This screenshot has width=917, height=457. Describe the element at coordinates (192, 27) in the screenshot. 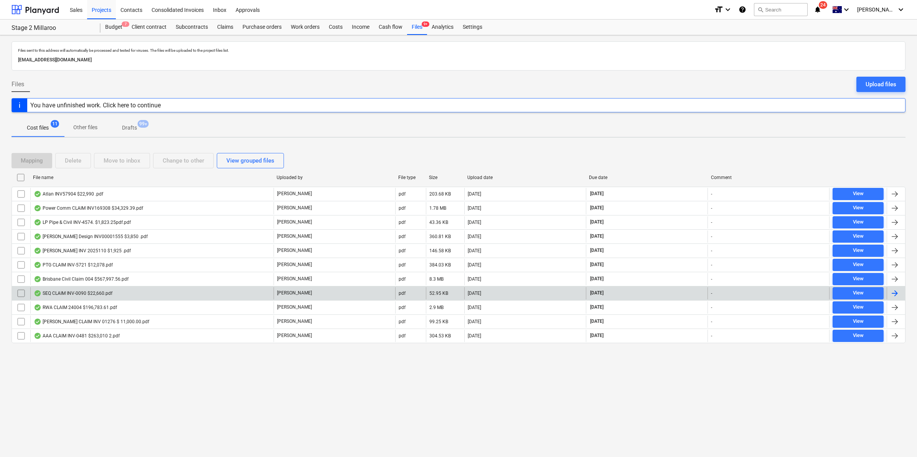

I see `a: Subcontracts` at that location.